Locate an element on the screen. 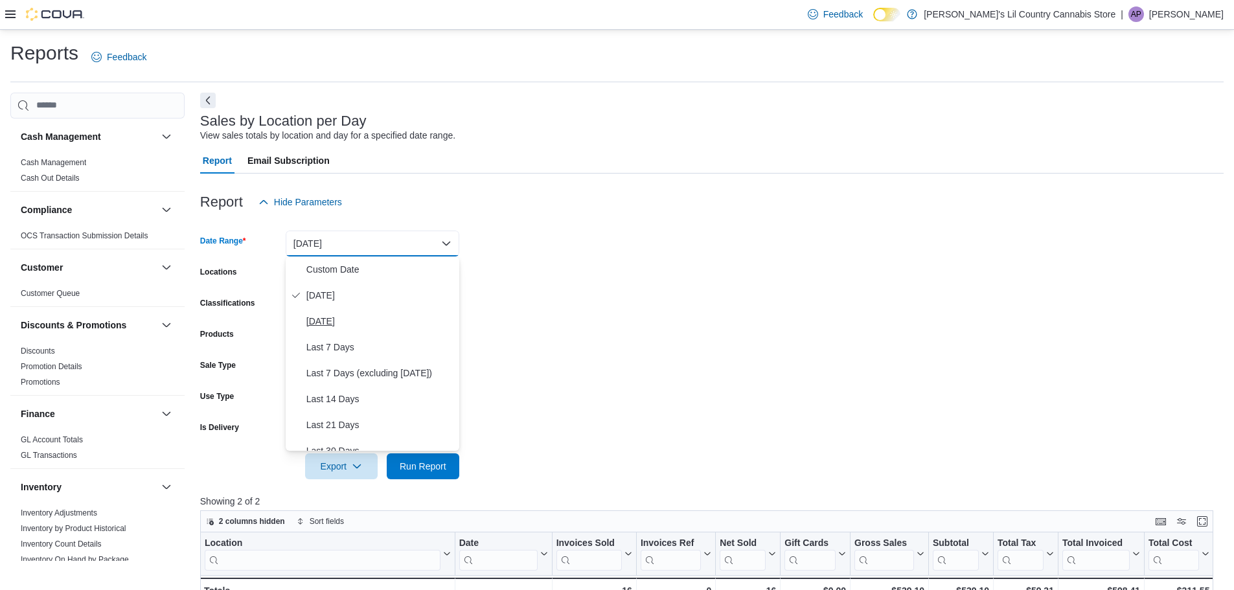 Image resolution: width=1234 pixels, height=590 pixels. button: Hide Parameters is located at coordinates (300, 202).